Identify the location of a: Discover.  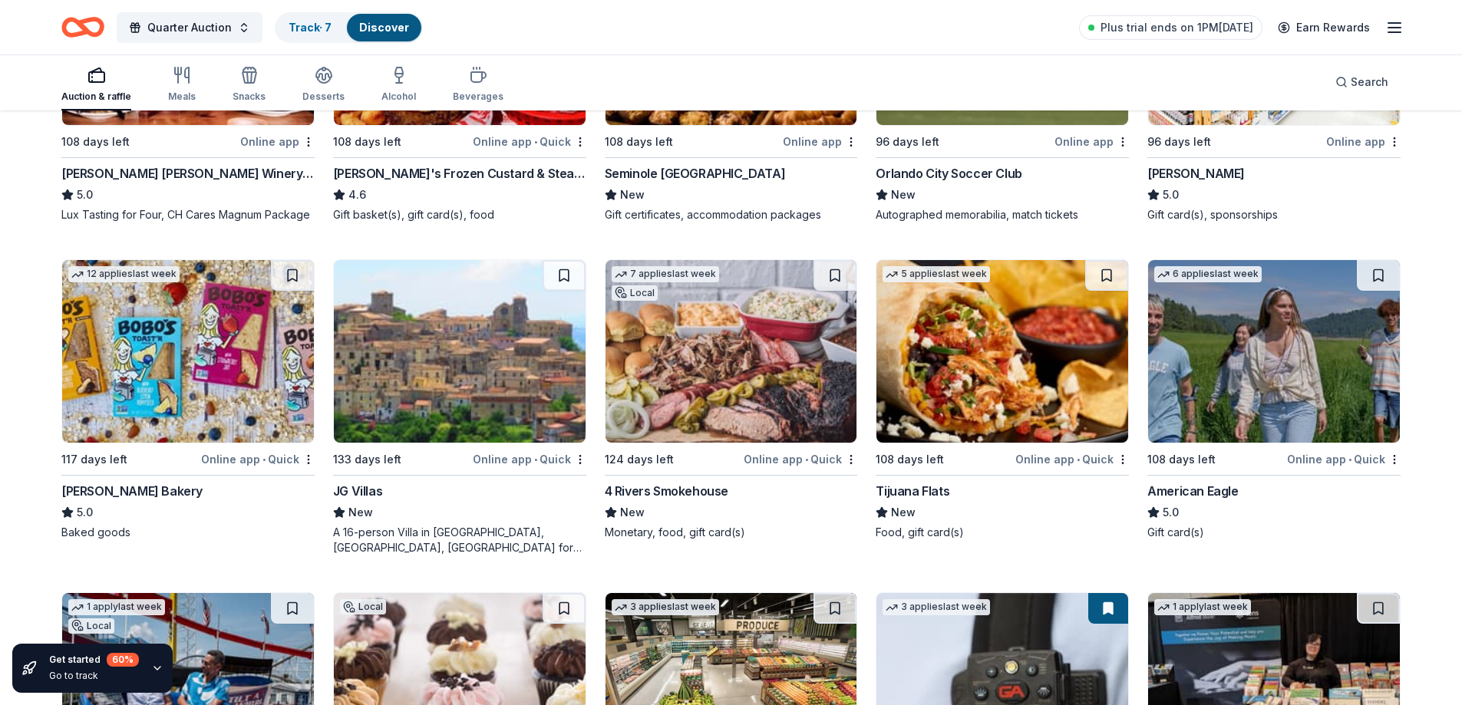
(384, 27).